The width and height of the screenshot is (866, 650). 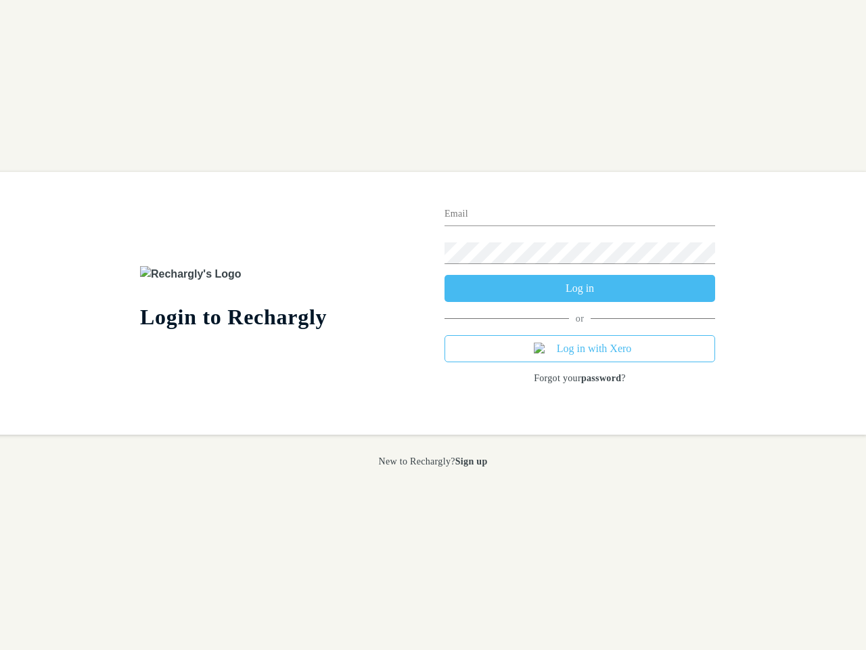 I want to click on a: Sign up, so click(x=472, y=461).